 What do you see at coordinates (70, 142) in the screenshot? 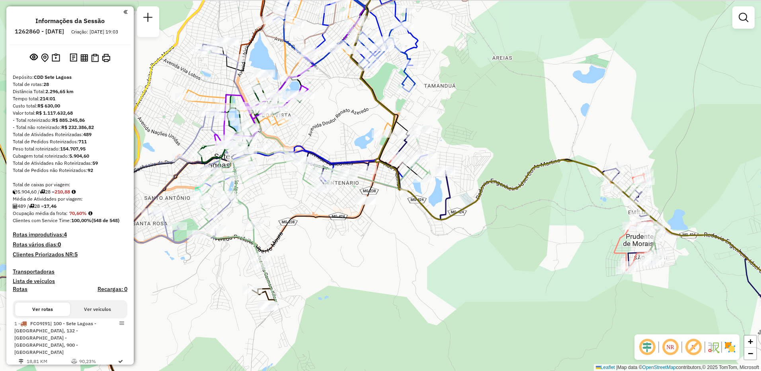
I see `div: Total de Pedidos Roteirizados:` at bounding box center [70, 142].